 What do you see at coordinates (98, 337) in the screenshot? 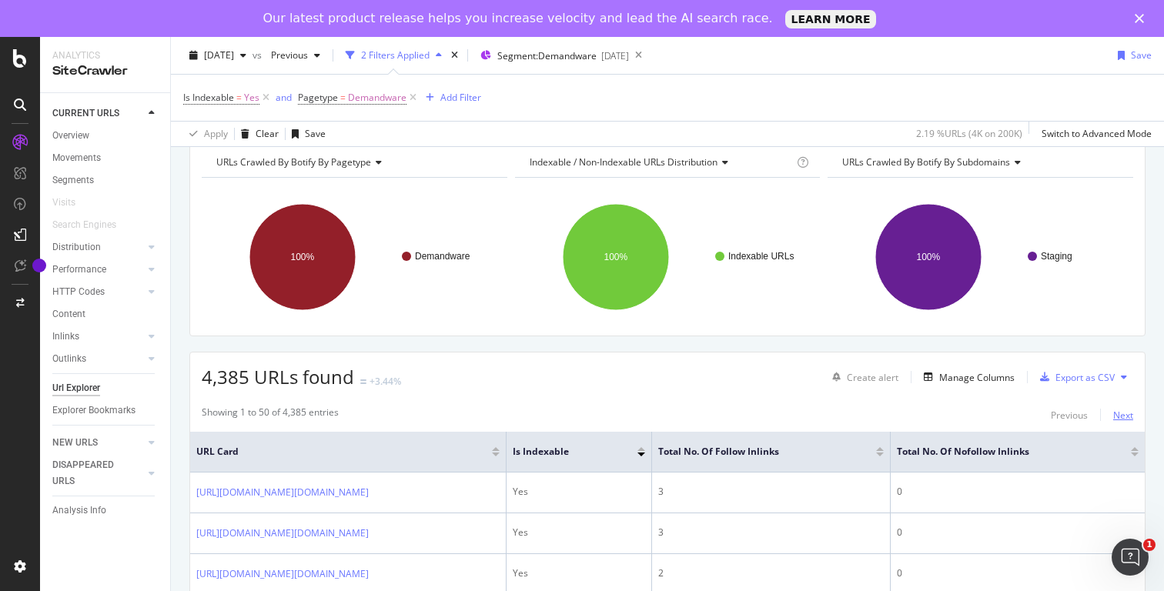
I see `a: Inlinks` at bounding box center [98, 337].